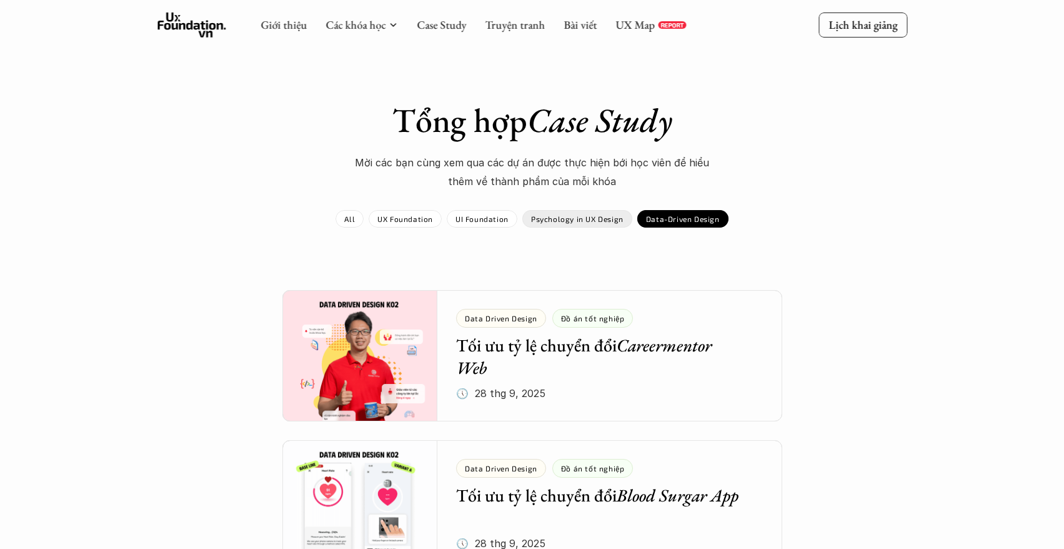  I want to click on a: REPORT, so click(672, 25).